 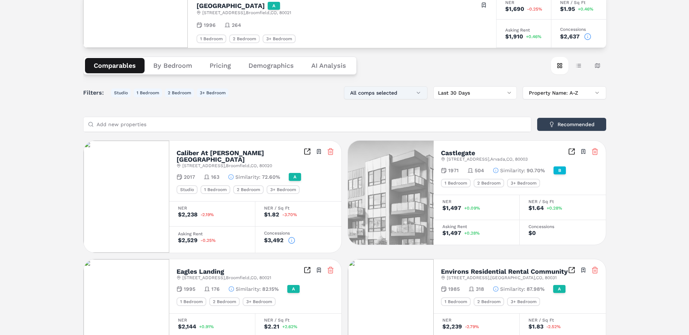 I want to click on span: 90.70%, so click(x=535, y=171).